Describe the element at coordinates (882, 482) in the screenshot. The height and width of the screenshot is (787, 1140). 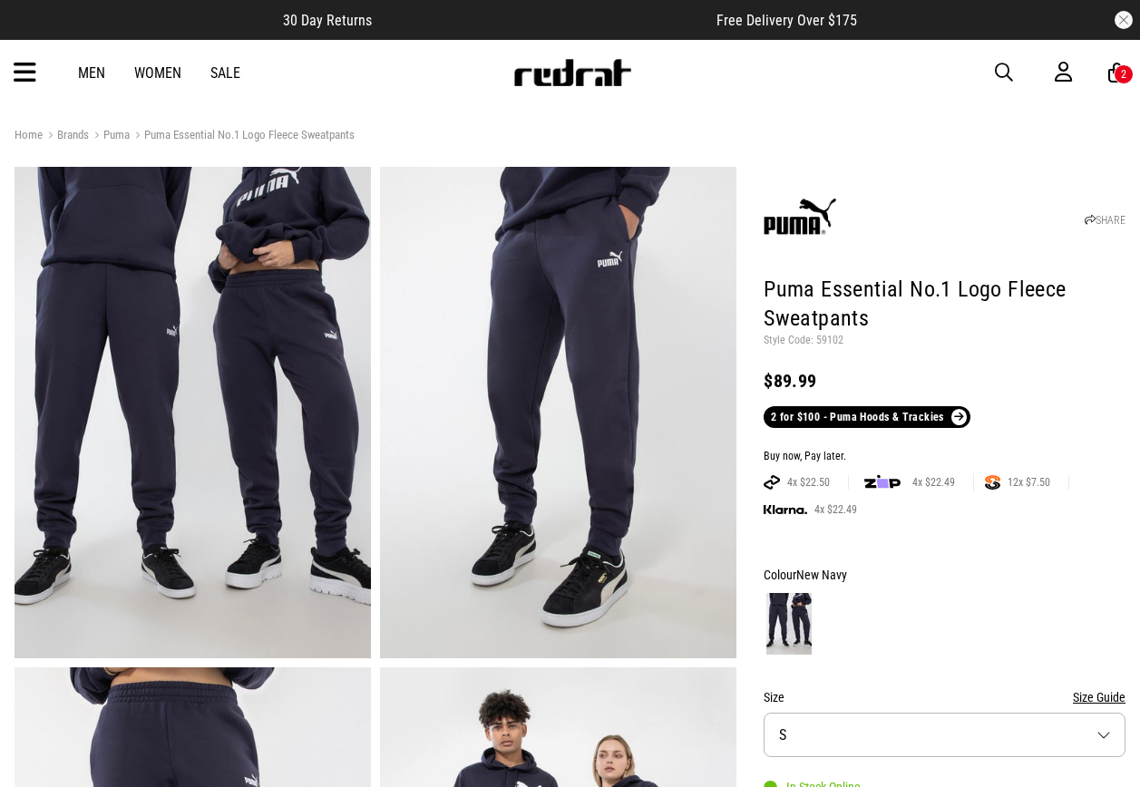
I see `img: zip` at that location.